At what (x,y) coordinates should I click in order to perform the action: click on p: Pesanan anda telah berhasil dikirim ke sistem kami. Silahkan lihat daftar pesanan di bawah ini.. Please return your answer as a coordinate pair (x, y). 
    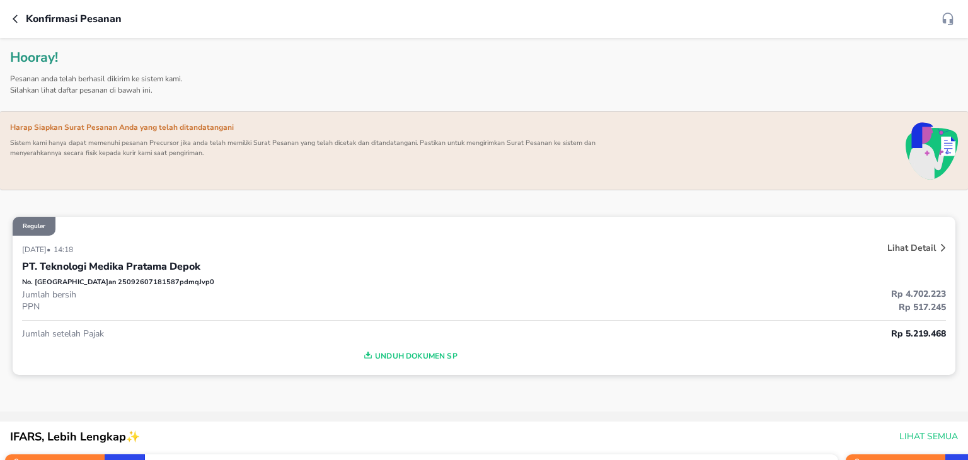
    Looking at the image, I should click on (101, 84).